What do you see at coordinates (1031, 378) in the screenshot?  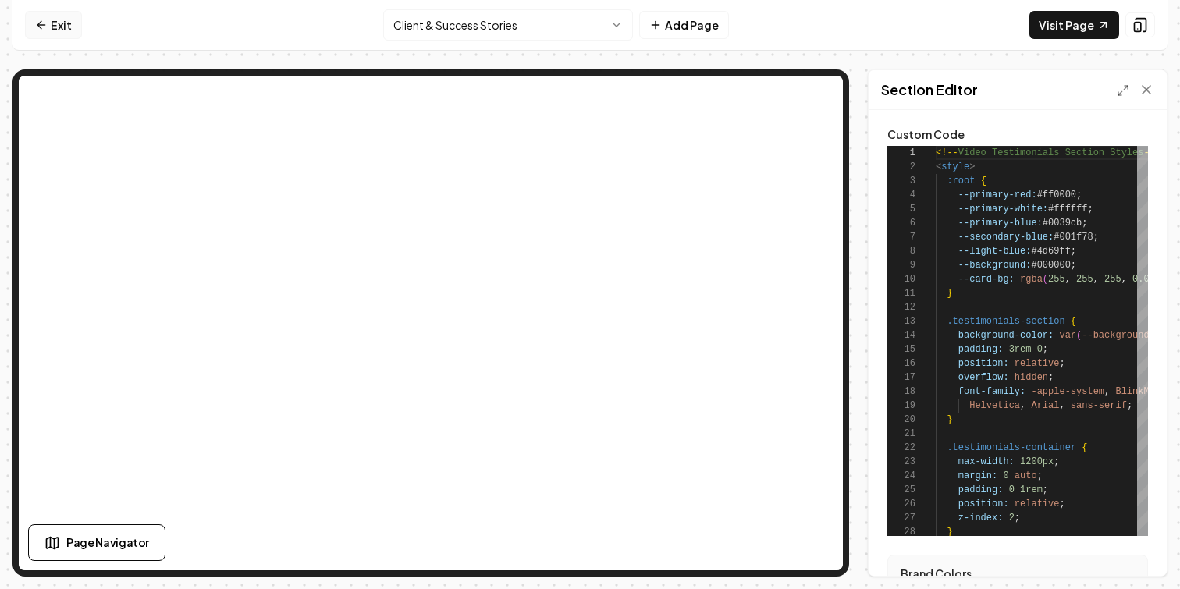 I see `span: hidden` at bounding box center [1031, 378].